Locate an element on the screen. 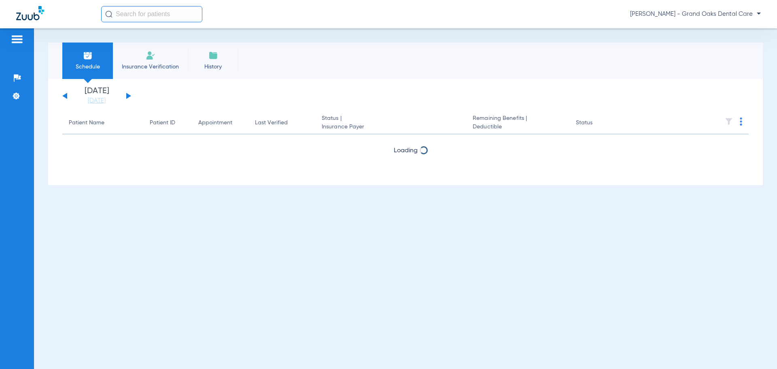 The height and width of the screenshot is (369, 777). img: group-dot-blue.svg is located at coordinates (741, 121).